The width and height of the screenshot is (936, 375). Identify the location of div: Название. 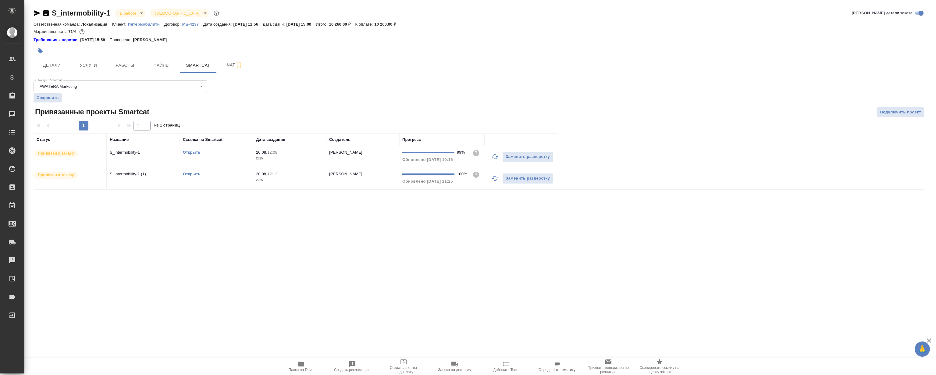
(119, 140).